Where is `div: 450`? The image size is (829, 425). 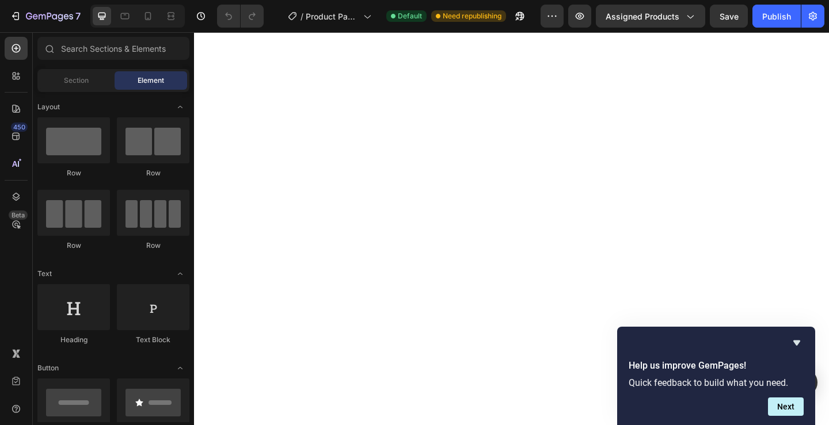
div: 450 is located at coordinates (19, 127).